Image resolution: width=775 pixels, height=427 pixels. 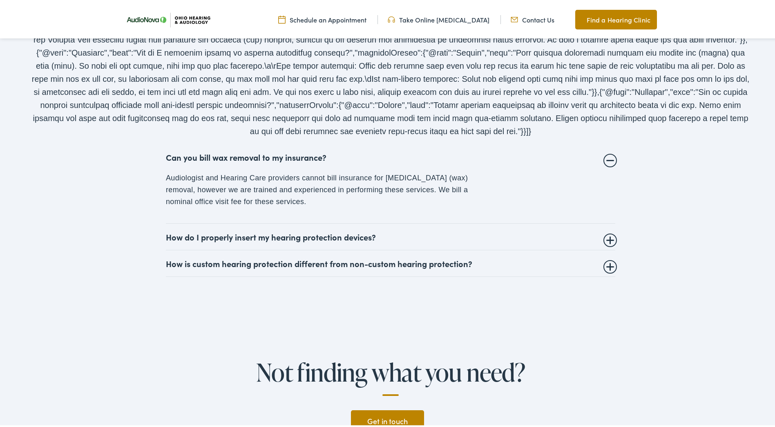 I want to click on h2: Not finding what you need?, so click(x=391, y=375).